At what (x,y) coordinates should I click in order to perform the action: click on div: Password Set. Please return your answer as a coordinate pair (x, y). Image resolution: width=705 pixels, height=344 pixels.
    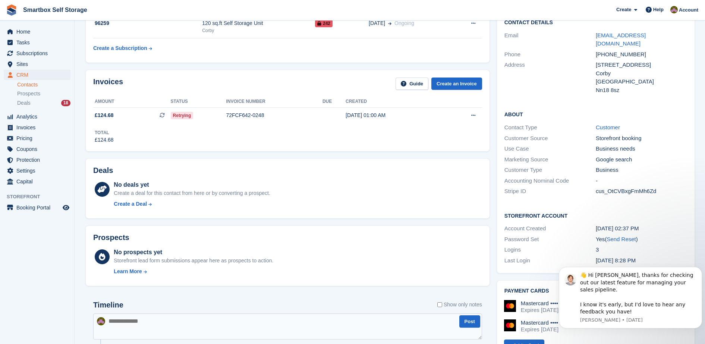
    Looking at the image, I should click on (550, 239).